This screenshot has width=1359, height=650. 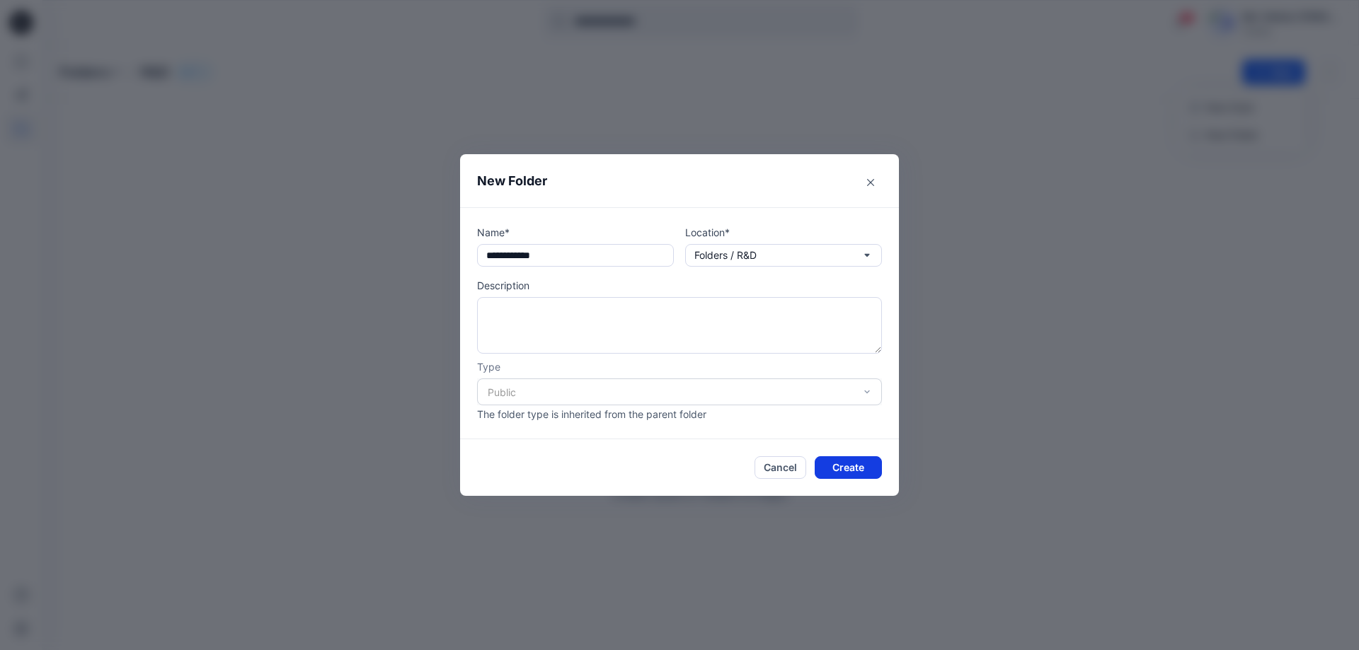 What do you see at coordinates (575, 232) in the screenshot?
I see `p: Name*` at bounding box center [575, 232].